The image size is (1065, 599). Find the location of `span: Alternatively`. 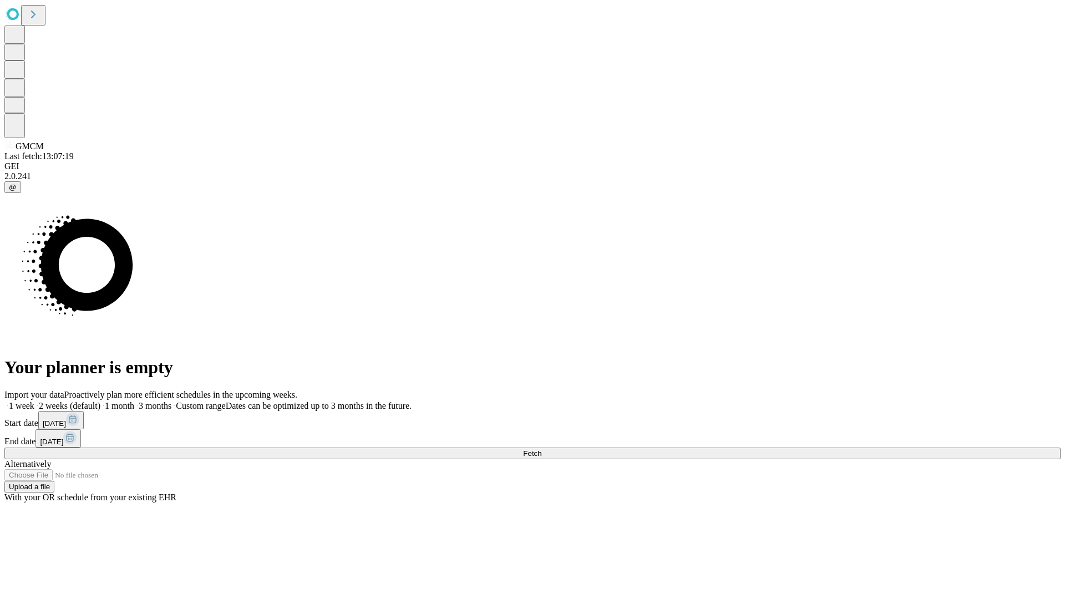

span: Alternatively is located at coordinates (28, 464).